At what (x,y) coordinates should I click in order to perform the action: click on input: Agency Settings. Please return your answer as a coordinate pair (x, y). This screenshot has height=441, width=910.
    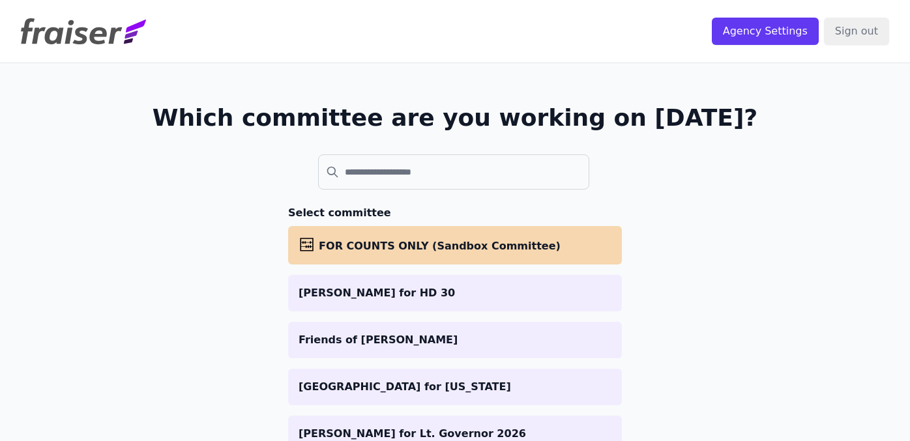
    Looking at the image, I should click on (765, 31).